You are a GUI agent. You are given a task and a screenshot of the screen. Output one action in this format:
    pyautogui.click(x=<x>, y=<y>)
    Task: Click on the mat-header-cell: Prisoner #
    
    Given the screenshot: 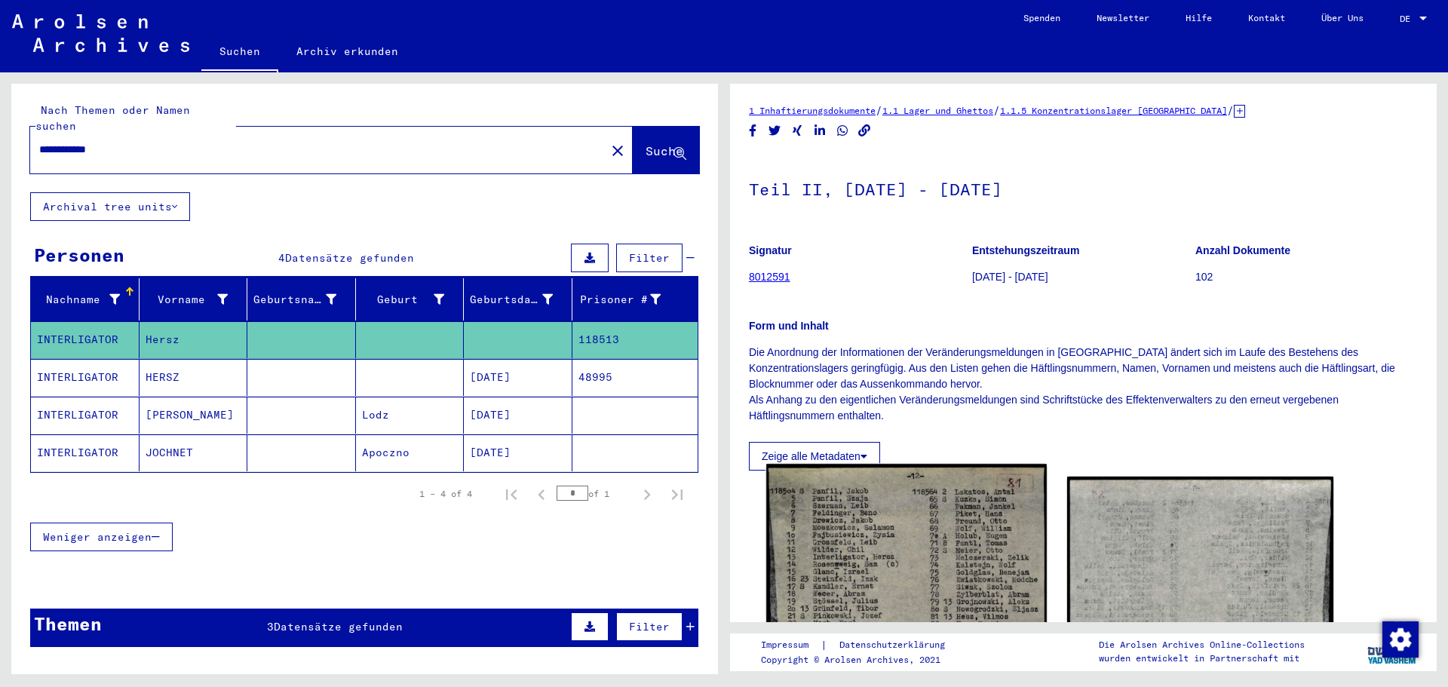 What is the action you would take?
    pyautogui.click(x=635, y=299)
    